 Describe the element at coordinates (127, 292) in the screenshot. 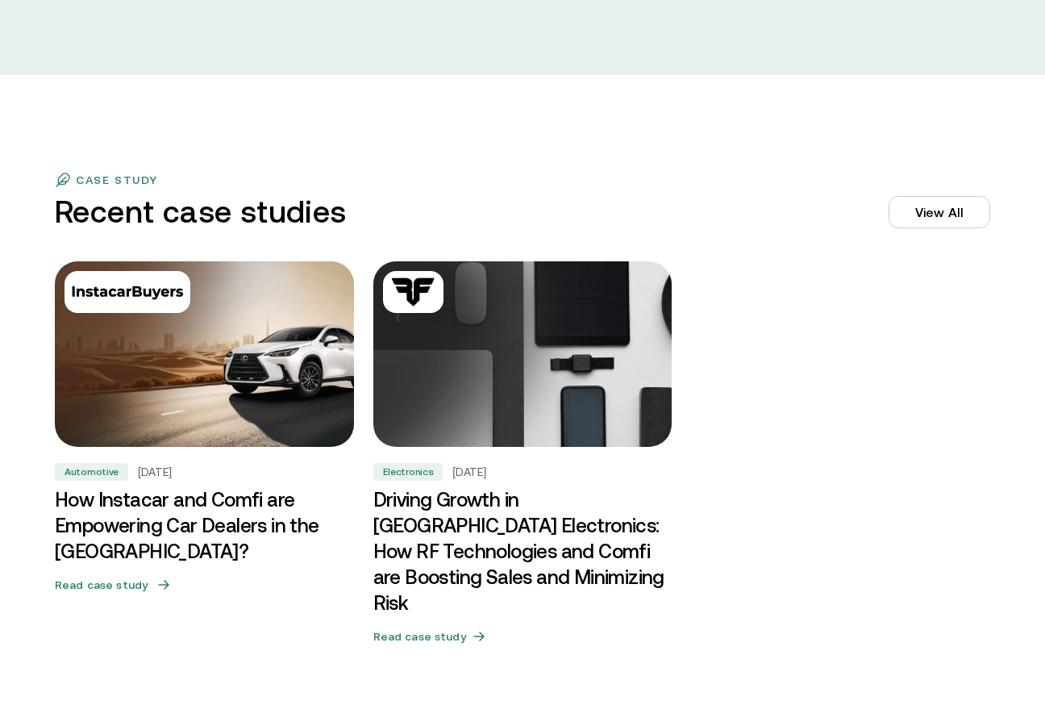

I see `img: Automotive` at that location.